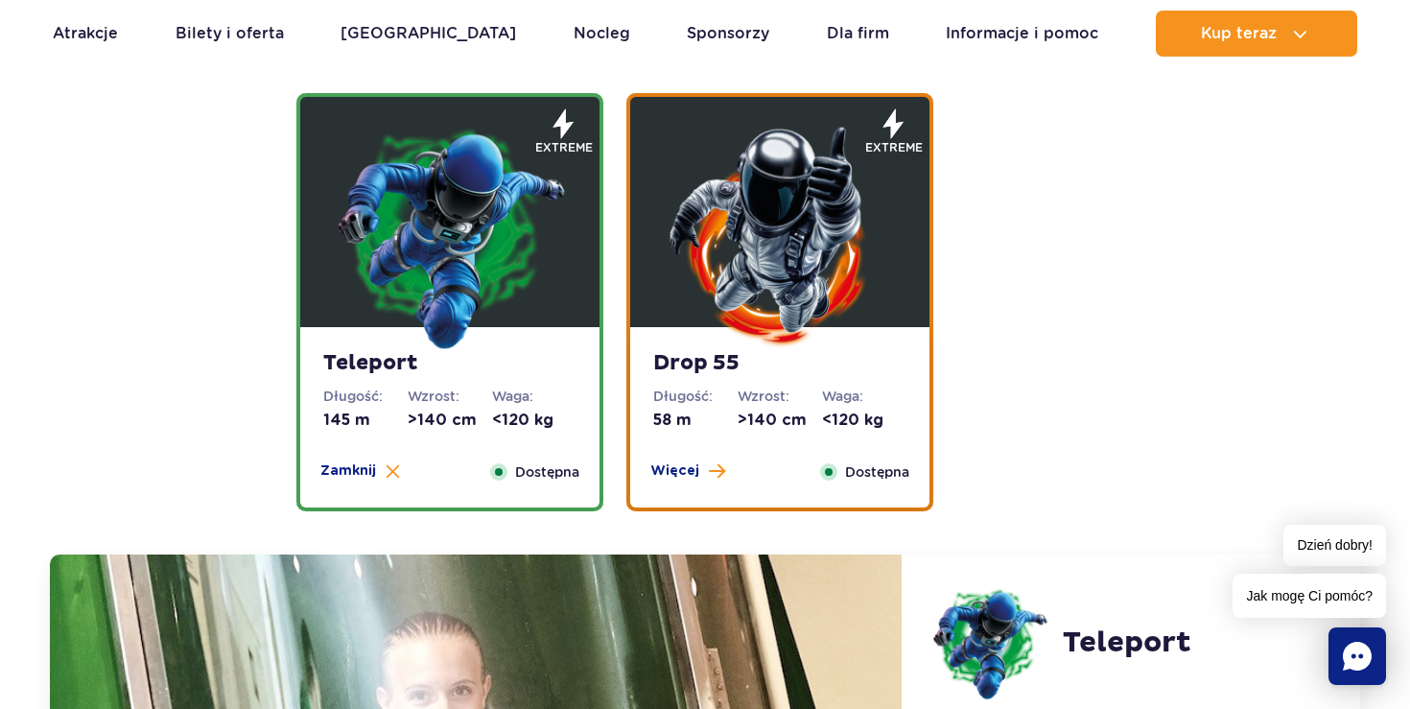 This screenshot has height=709, width=1410. I want to click on img: 683e9e24c5e48596947785.png, so click(780, 236).